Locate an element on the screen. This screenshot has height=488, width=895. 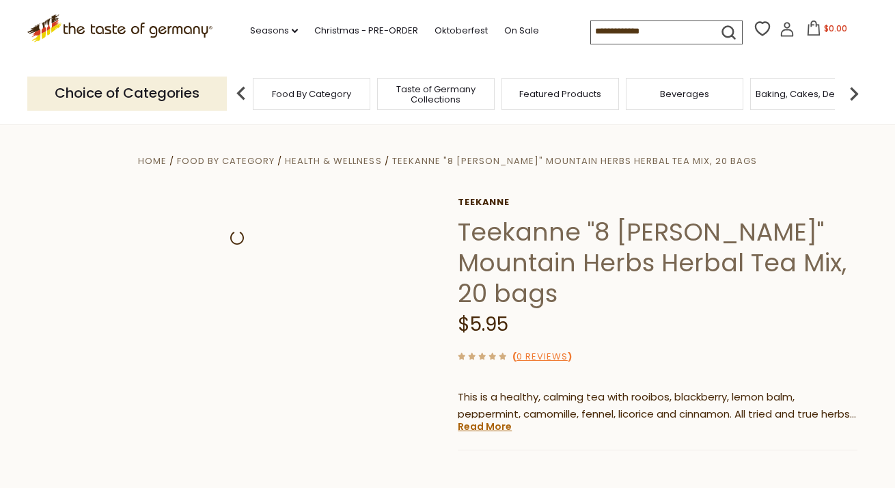
a: Seasons is located at coordinates (274, 31).